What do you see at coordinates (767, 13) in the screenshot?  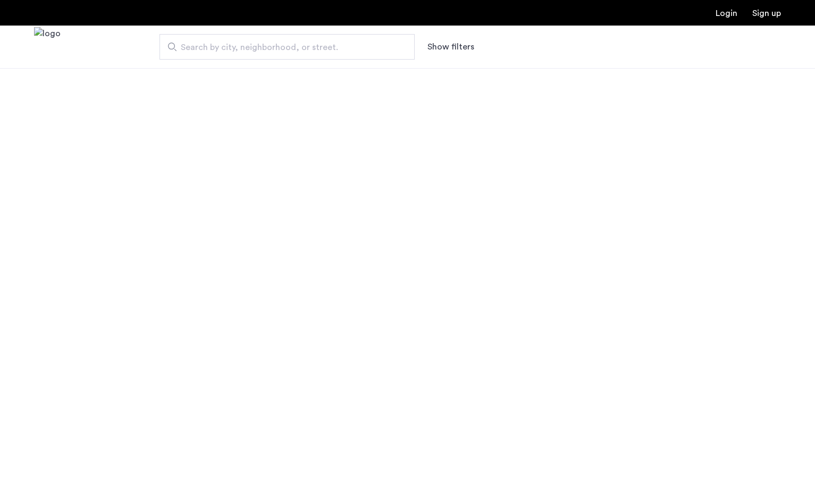 I see `a: Registration` at bounding box center [767, 13].